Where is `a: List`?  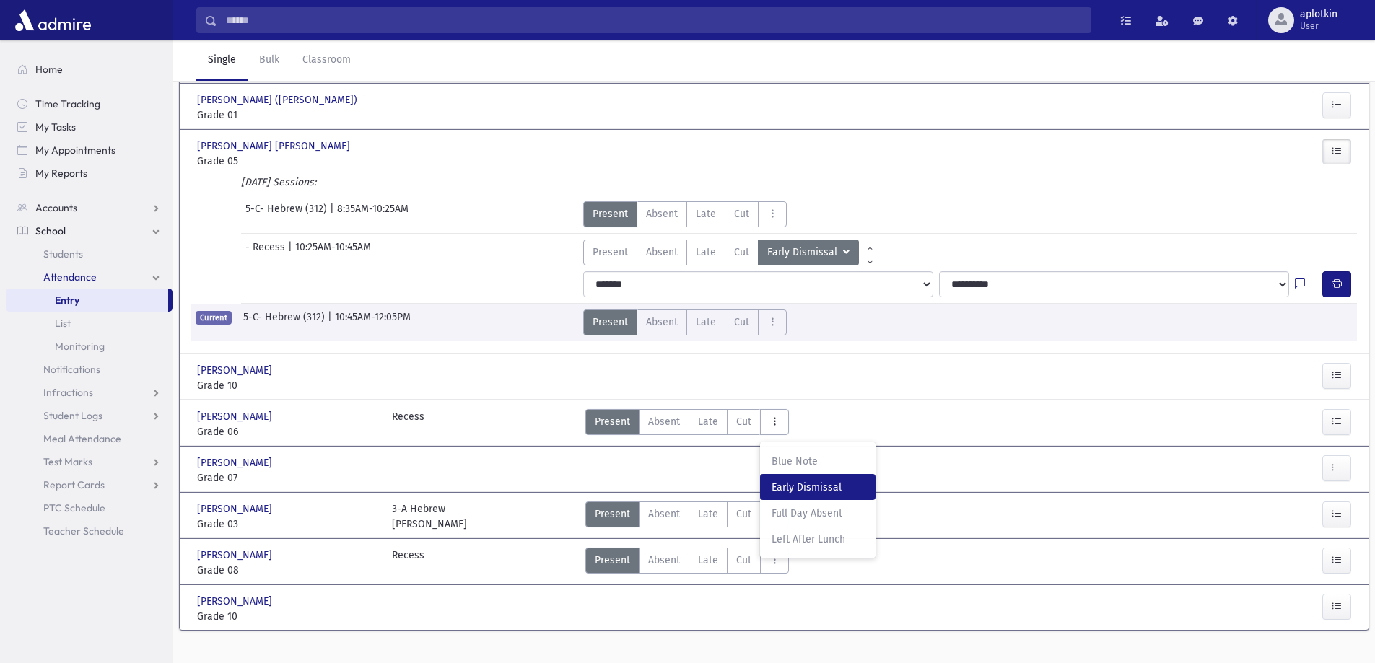 a: List is located at coordinates (89, 323).